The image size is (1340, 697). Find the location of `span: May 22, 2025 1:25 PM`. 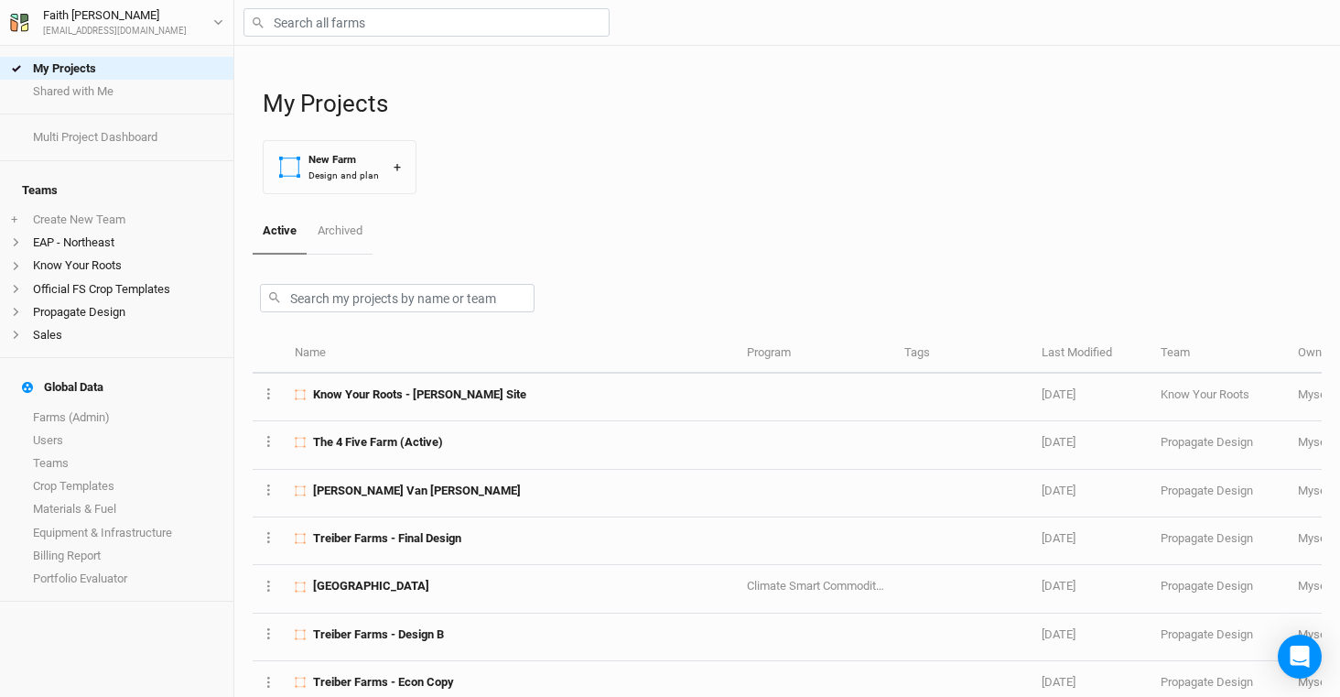

span: May 22, 2025 1:25 PM is located at coordinates (1058, 441).